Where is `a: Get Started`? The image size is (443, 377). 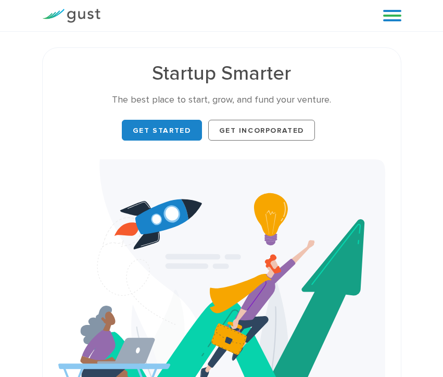 a: Get Started is located at coordinates (162, 130).